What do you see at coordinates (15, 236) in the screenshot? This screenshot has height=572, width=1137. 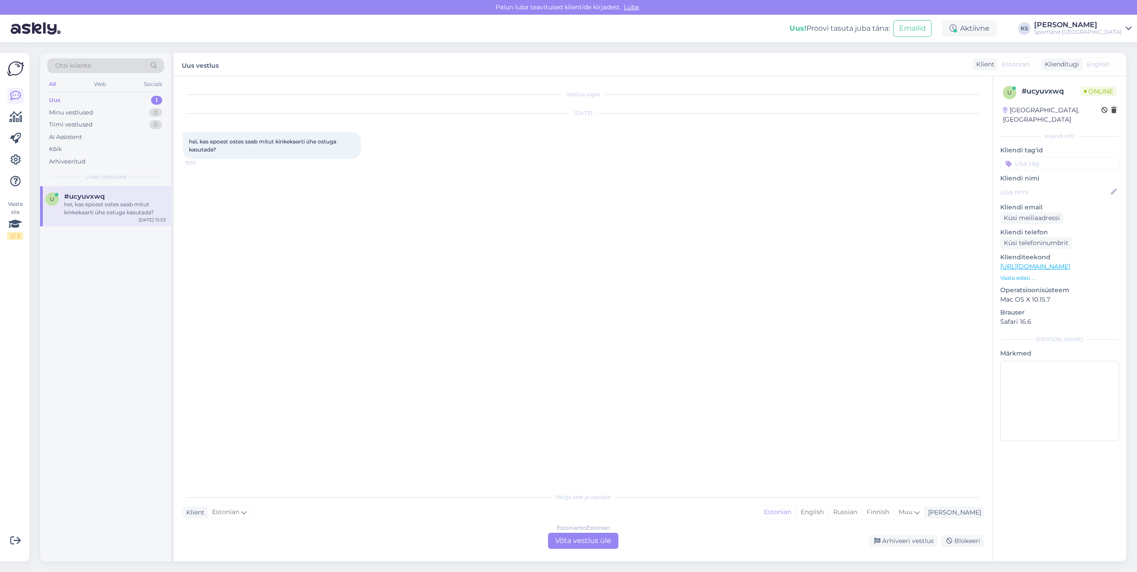 I see `div: 2 / 3` at bounding box center [15, 236].